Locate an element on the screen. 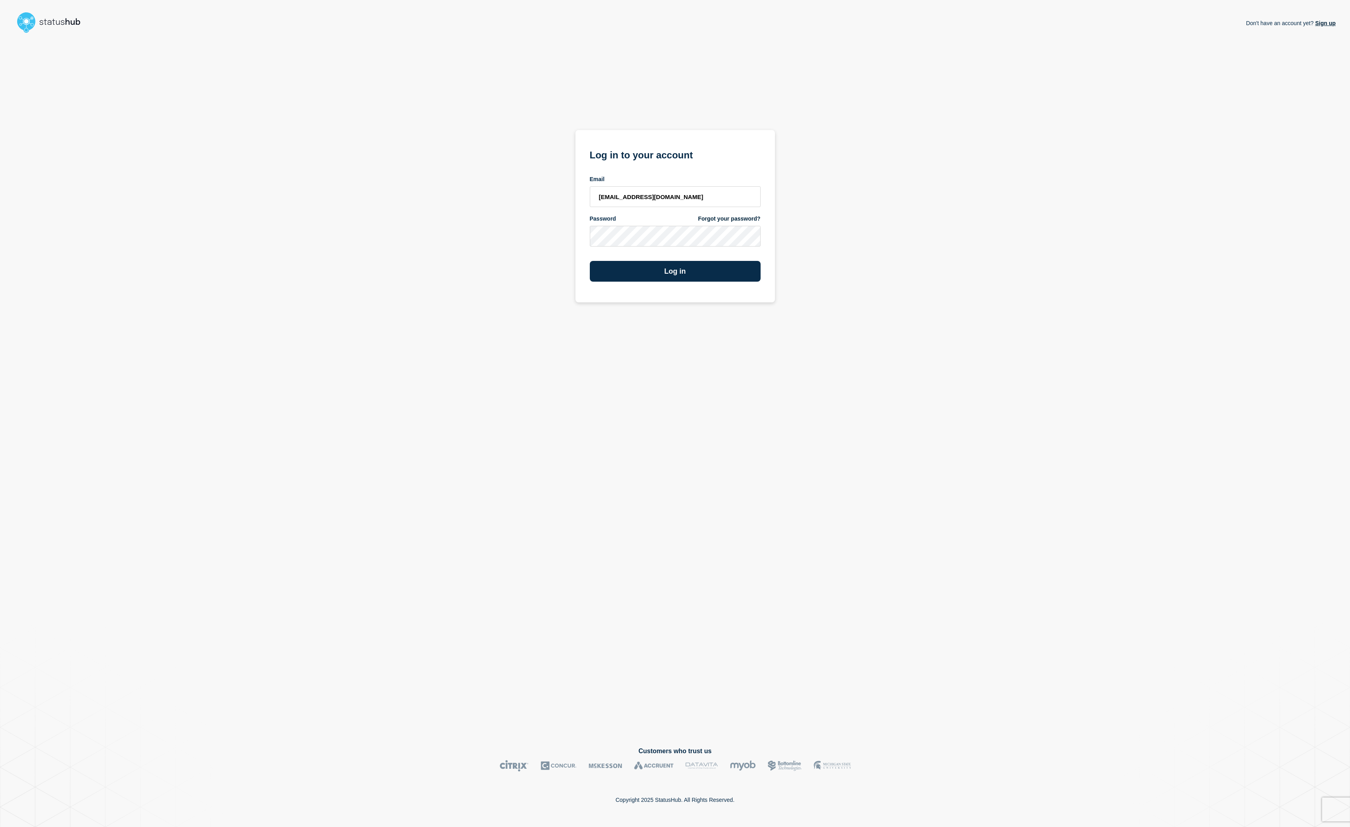 The width and height of the screenshot is (1350, 827). img: Bottomline logo is located at coordinates (784, 766).